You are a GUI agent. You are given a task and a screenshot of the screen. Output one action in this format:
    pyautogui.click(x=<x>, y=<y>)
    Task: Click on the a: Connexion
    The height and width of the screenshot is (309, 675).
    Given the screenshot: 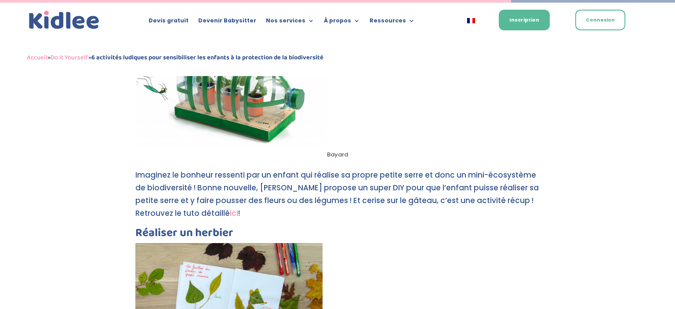 What is the action you would take?
    pyautogui.click(x=600, y=20)
    